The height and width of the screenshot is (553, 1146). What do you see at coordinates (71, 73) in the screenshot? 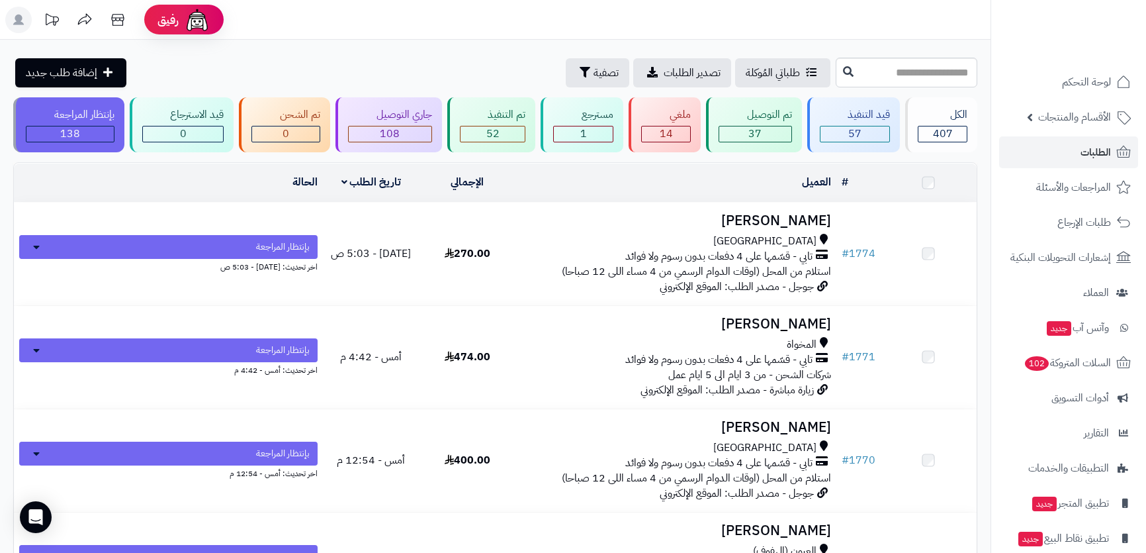
I see `a: إضافة طلب جديد` at bounding box center [71, 73].